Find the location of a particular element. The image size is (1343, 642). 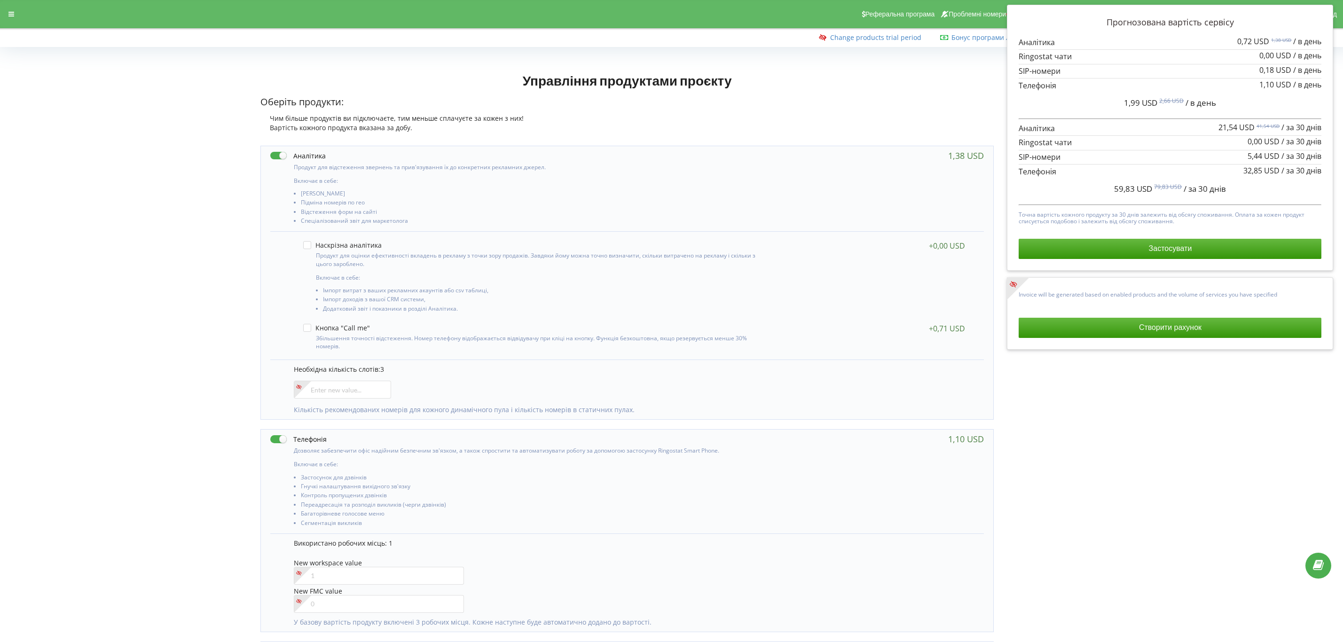

li: Імпорт доходів з вашої CRM системи, is located at coordinates (545, 300).